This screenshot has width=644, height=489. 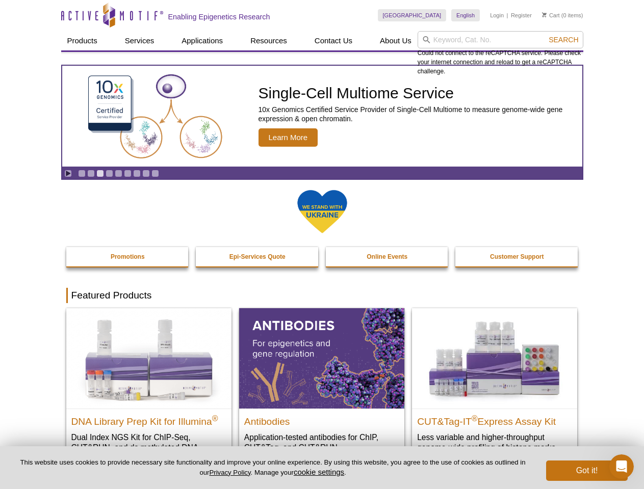 What do you see at coordinates (319, 472) in the screenshot?
I see `button: cookie settings` at bounding box center [319, 472].